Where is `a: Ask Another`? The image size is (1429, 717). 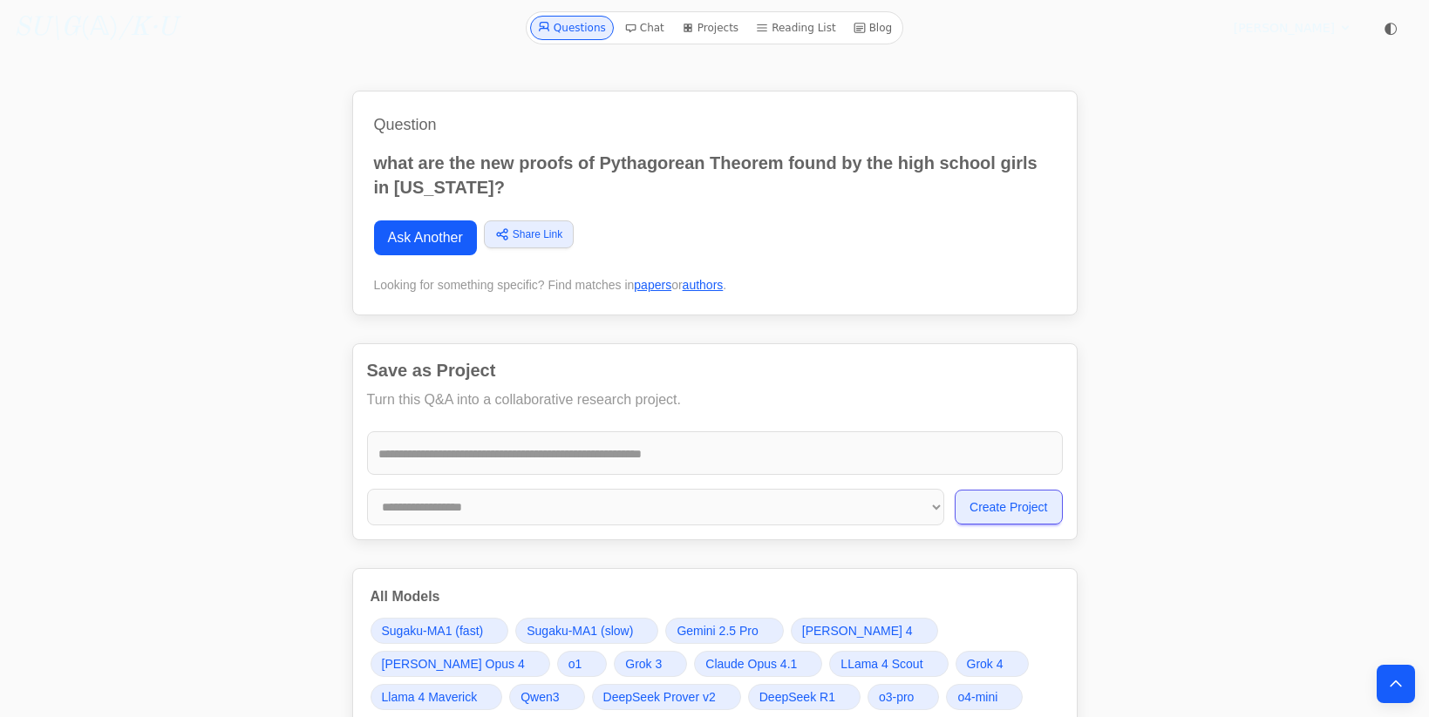 a: Ask Another is located at coordinates (425, 238).